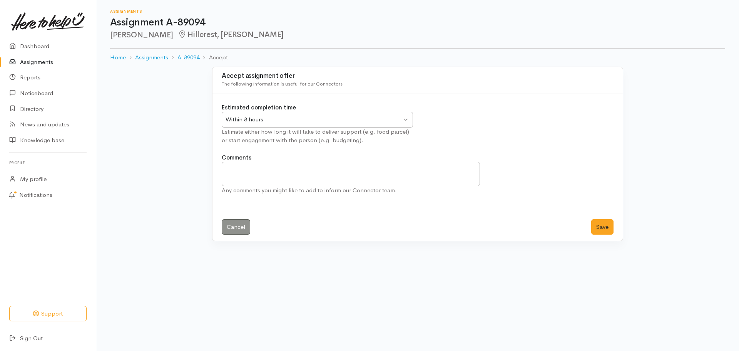 The width and height of the screenshot is (739, 351). I want to click on h6: Profile, so click(48, 162).